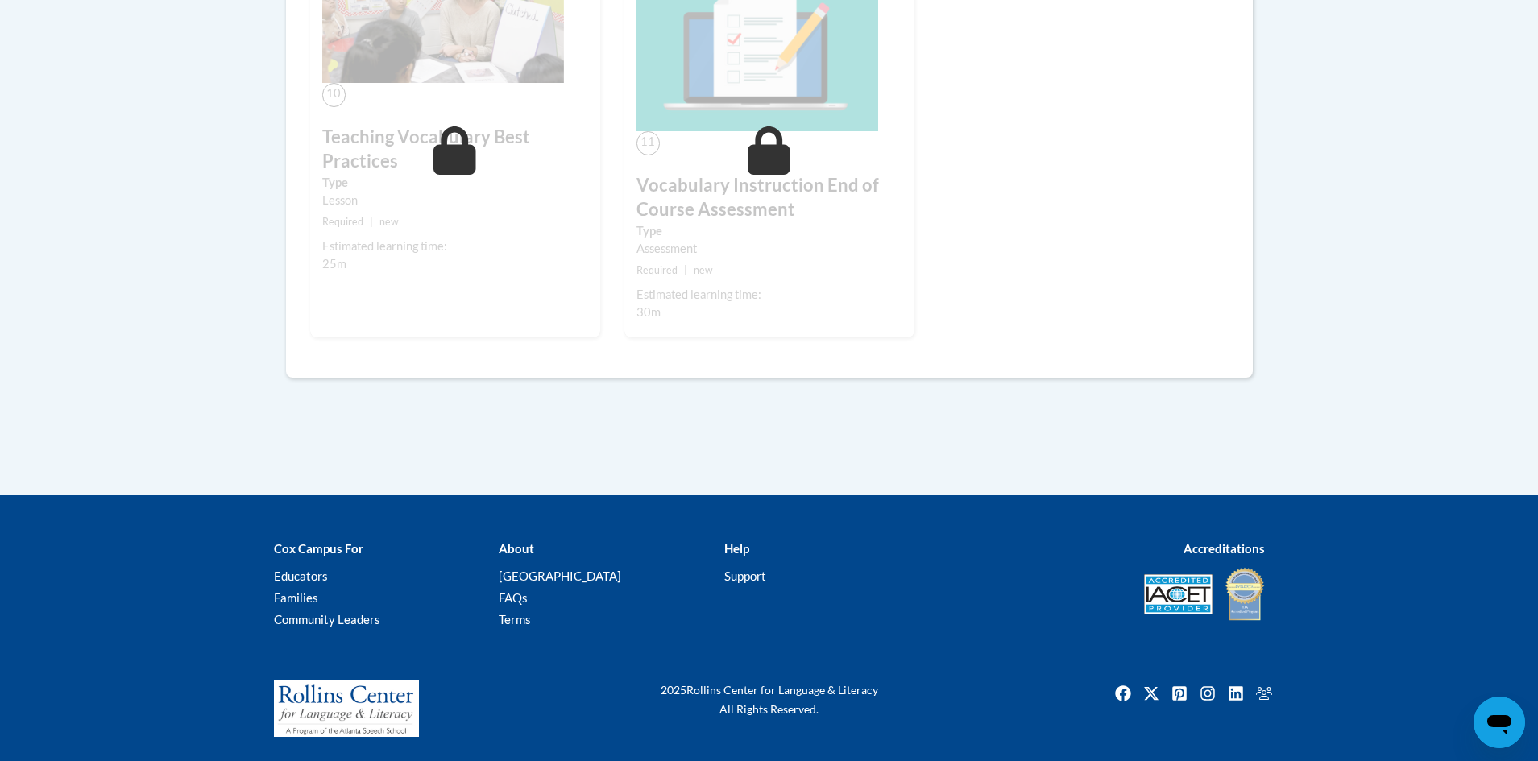 The image size is (1538, 761). What do you see at coordinates (769, 700) in the screenshot?
I see `div: Rollins Center for Language & Literacy All Rights Reserved.` at bounding box center [769, 700].